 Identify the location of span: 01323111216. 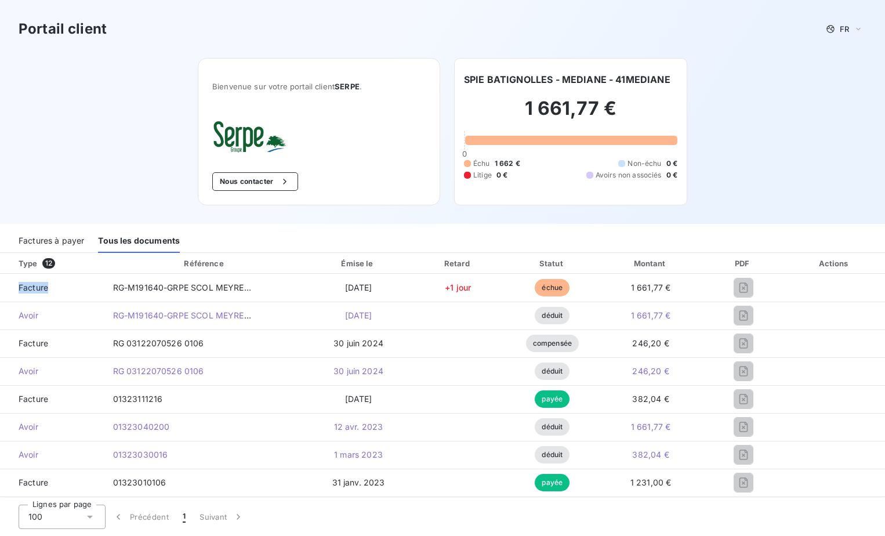
(138, 398).